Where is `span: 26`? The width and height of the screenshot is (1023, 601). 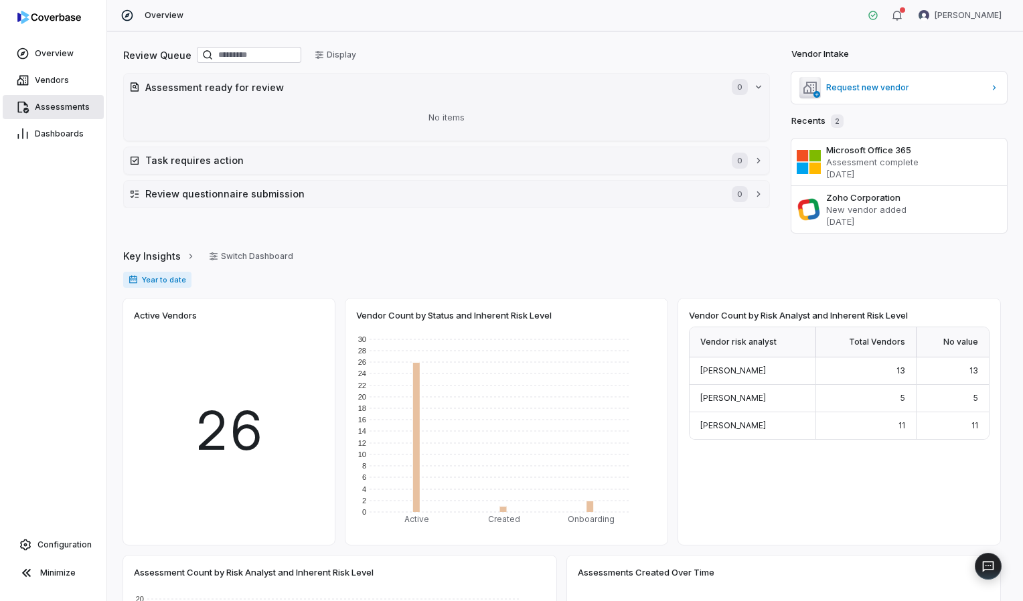
span: 26 is located at coordinates (229, 430).